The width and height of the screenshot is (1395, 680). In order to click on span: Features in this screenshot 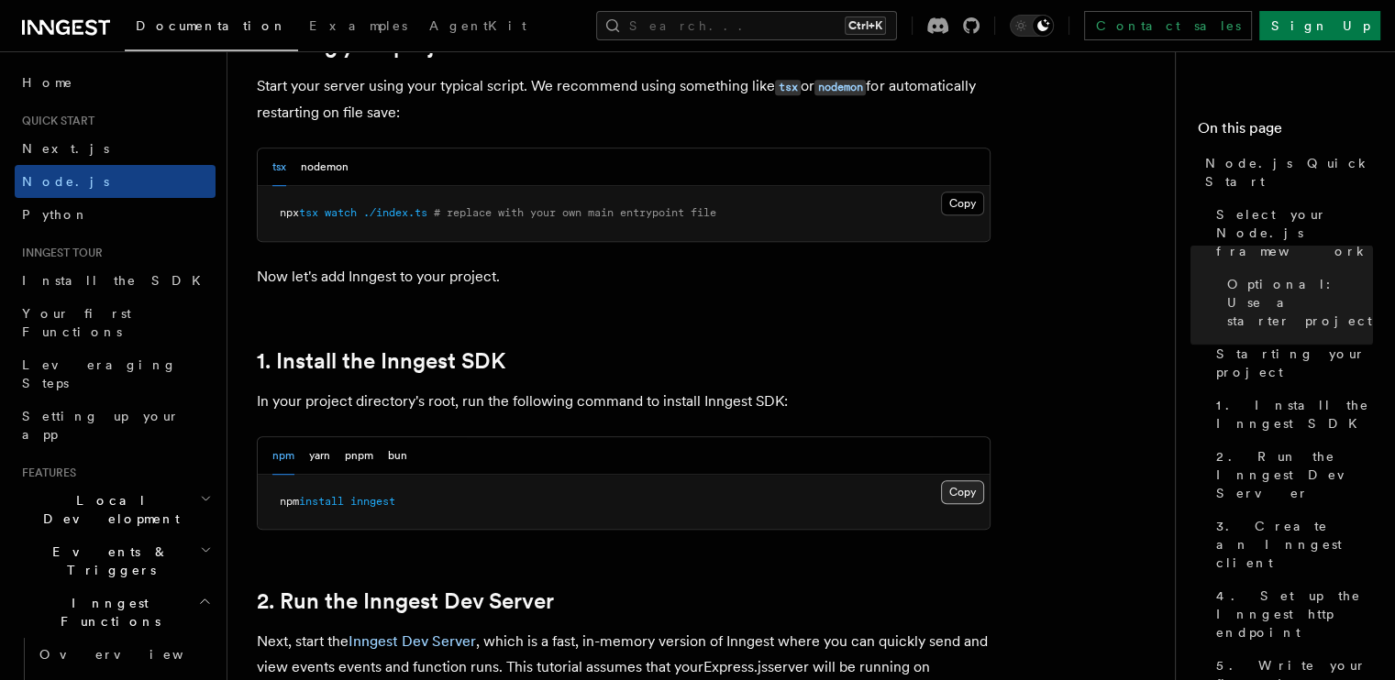, I will do `click(45, 473)`.